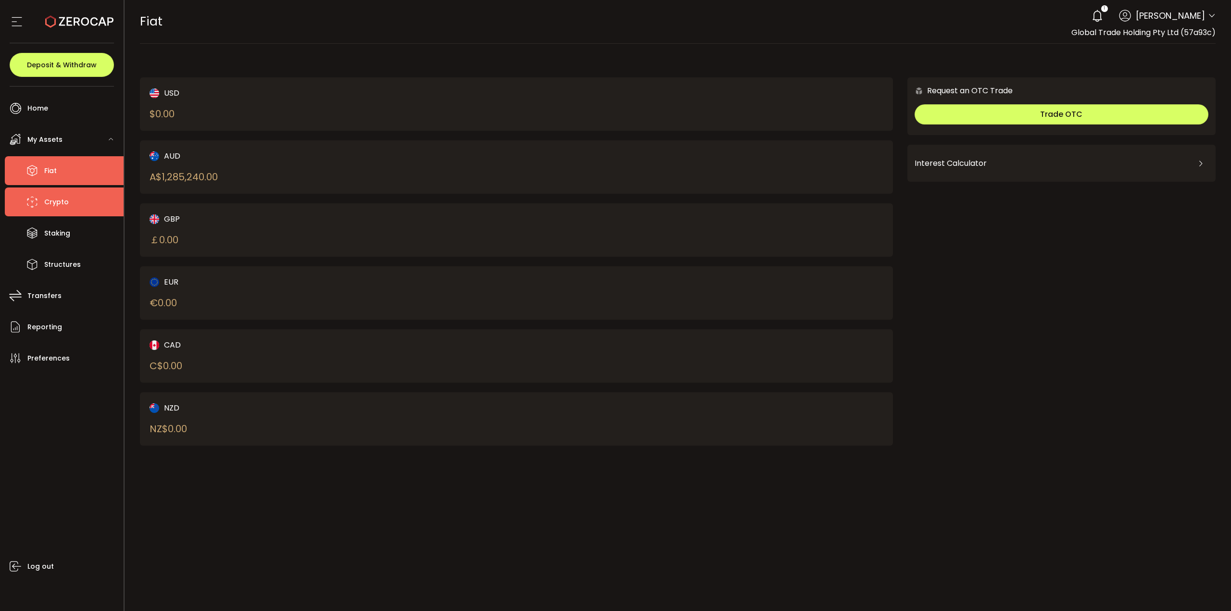  I want to click on span: Global Trade Holding Pty Ltd (57a93c), so click(1143, 32).